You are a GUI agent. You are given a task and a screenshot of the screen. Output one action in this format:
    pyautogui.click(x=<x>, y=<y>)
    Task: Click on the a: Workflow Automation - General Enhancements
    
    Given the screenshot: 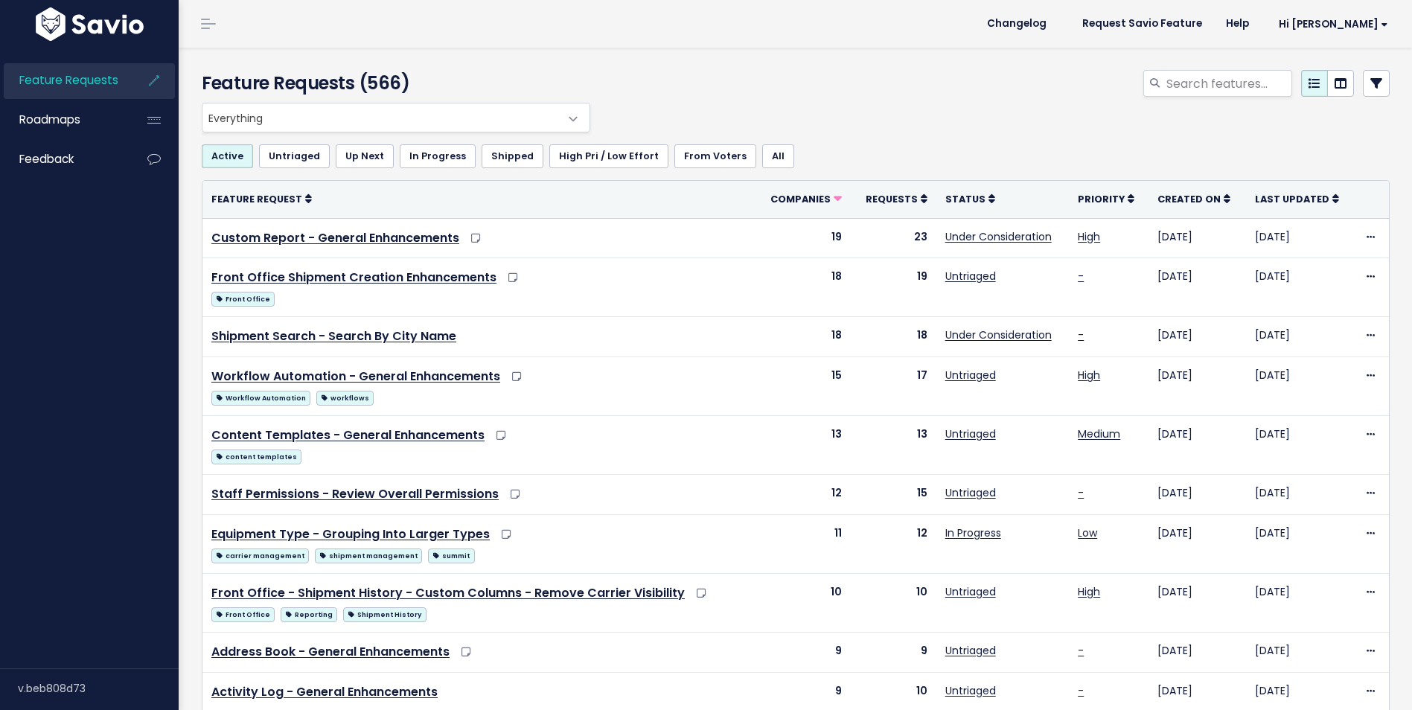 What is the action you would take?
    pyautogui.click(x=356, y=376)
    